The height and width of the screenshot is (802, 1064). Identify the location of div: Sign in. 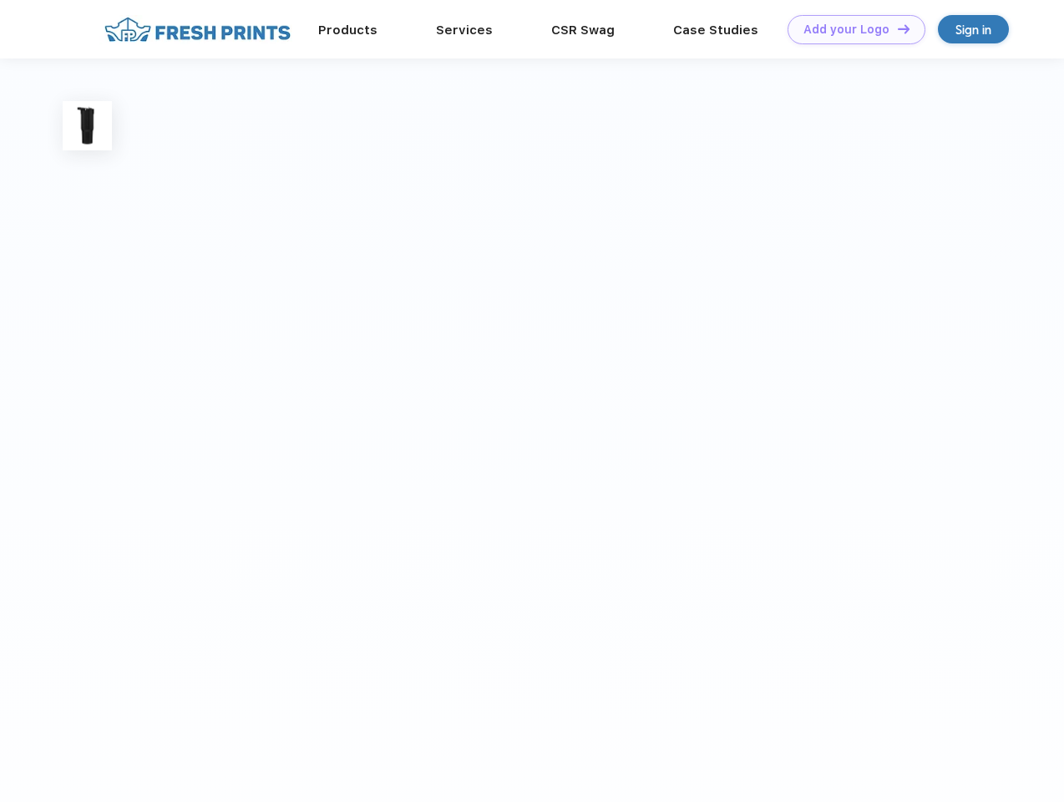
(973, 29).